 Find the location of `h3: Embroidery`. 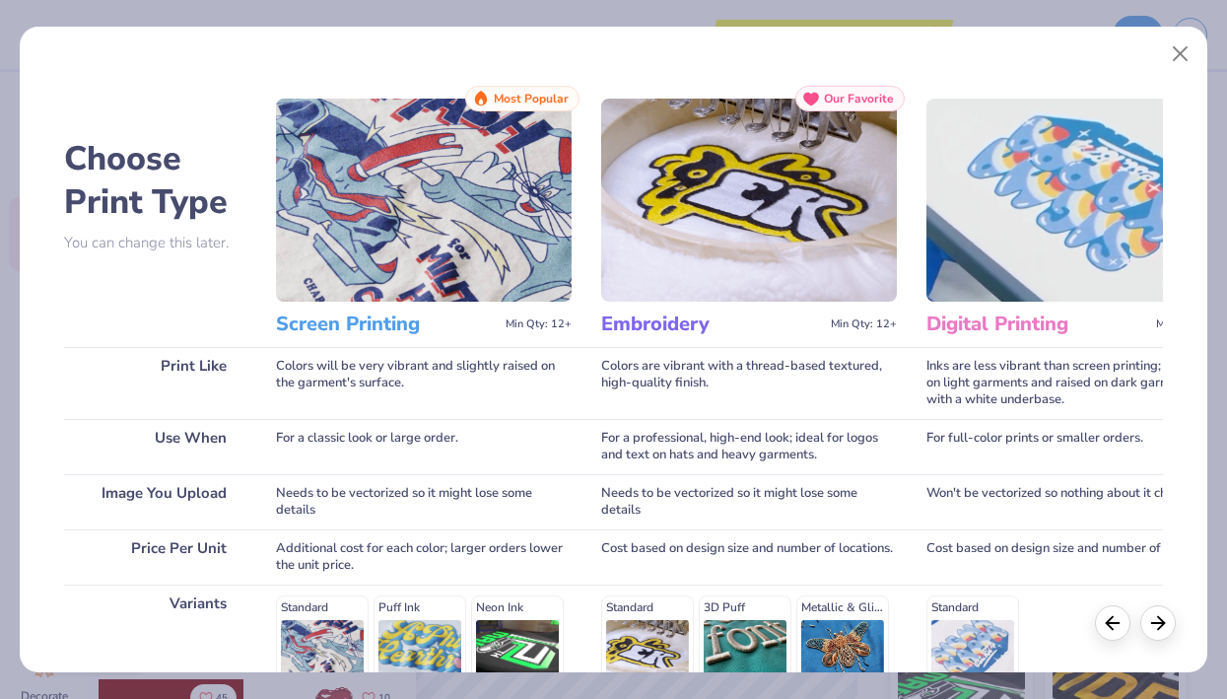

h3: Embroidery is located at coordinates (712, 324).